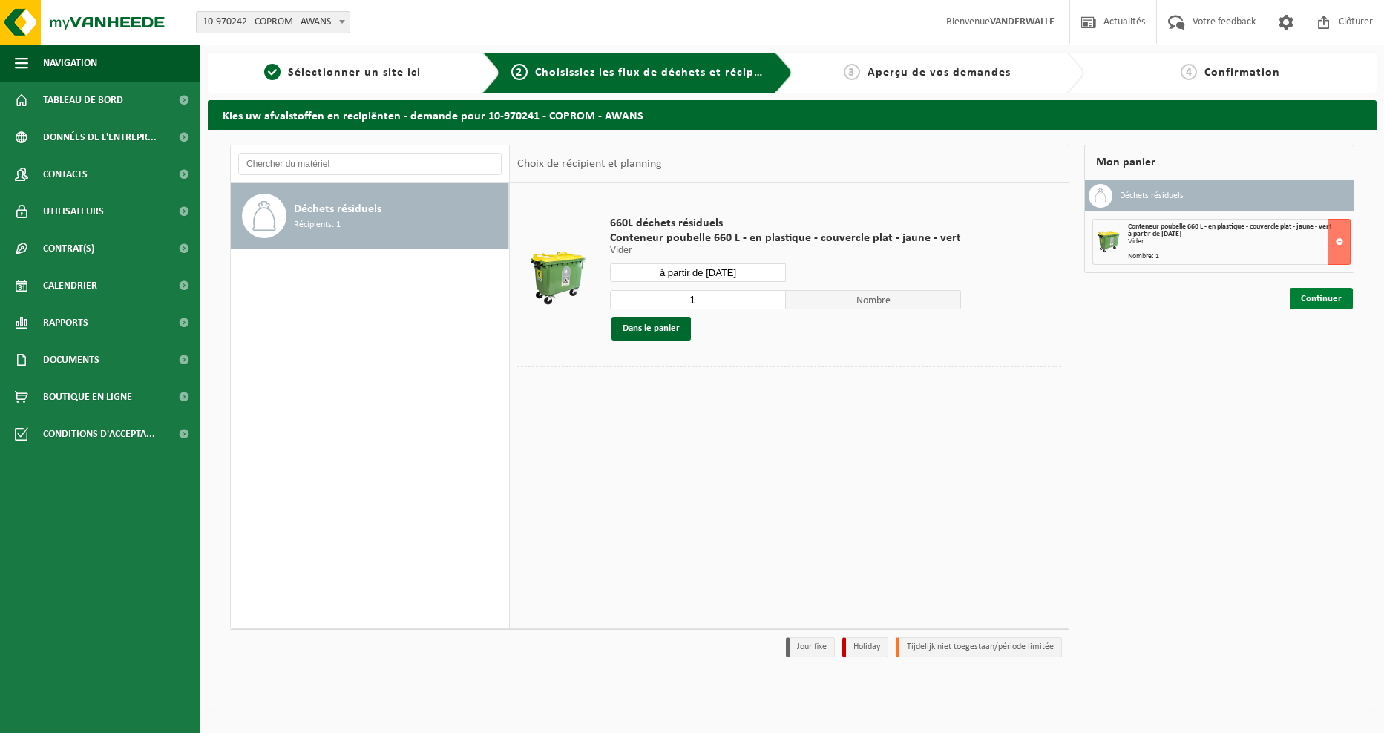 The width and height of the screenshot is (1384, 733). I want to click on span: Nombre, so click(874, 300).